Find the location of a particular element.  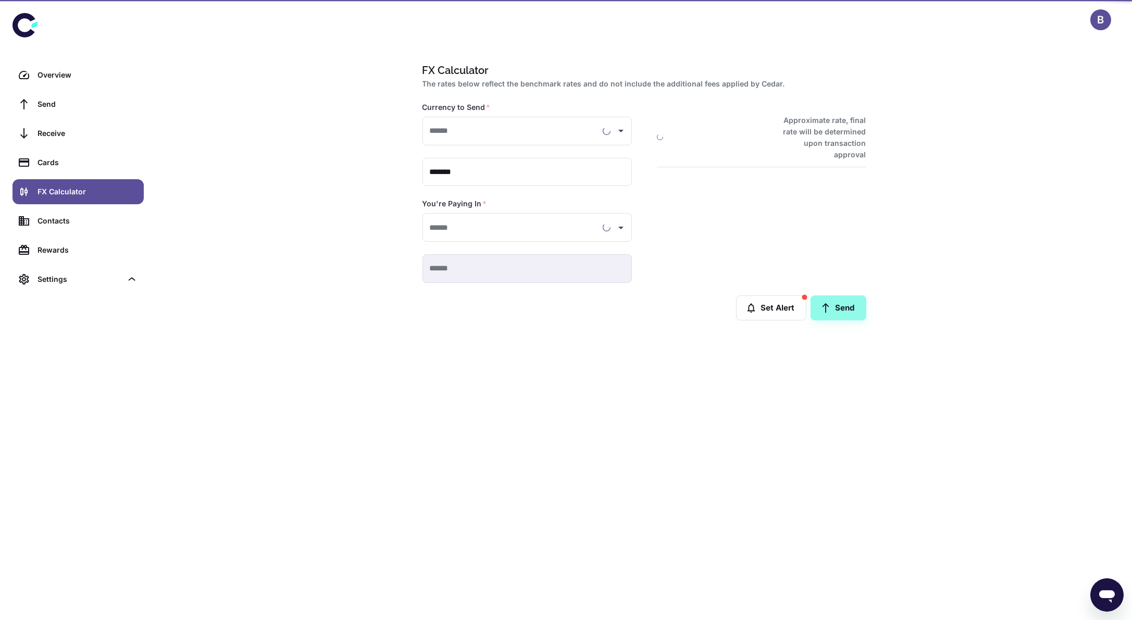

div: Send is located at coordinates (88, 104).